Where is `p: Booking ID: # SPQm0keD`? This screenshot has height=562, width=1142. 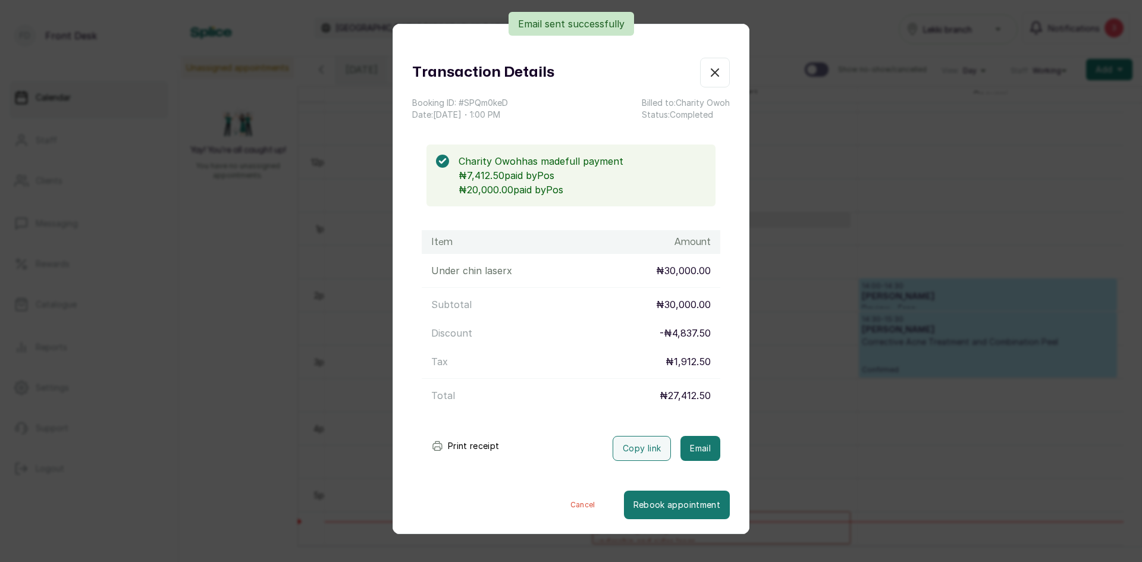 p: Booking ID: # SPQm0keD is located at coordinates (460, 103).